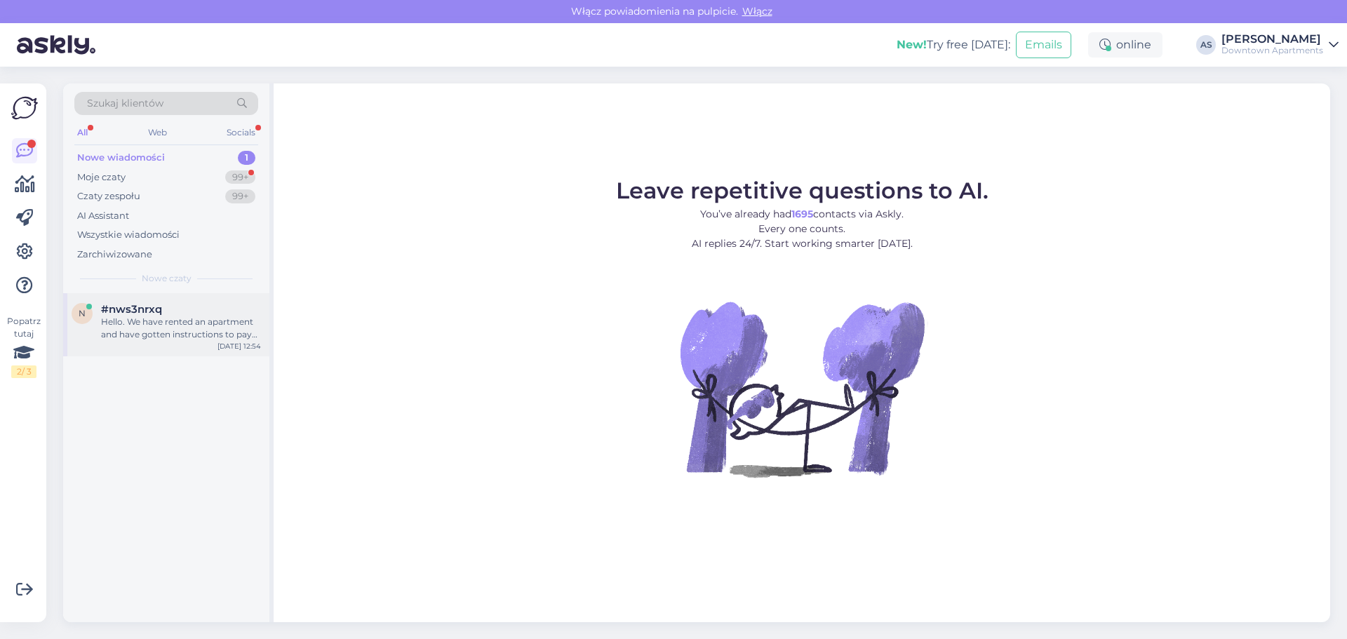 The width and height of the screenshot is (1347, 639). What do you see at coordinates (802, 229) in the screenshot?
I see `p: You’ve already had contacts via Askly. Every one counts. AI replies 24/7. Start working smarter [...` at bounding box center [802, 229].